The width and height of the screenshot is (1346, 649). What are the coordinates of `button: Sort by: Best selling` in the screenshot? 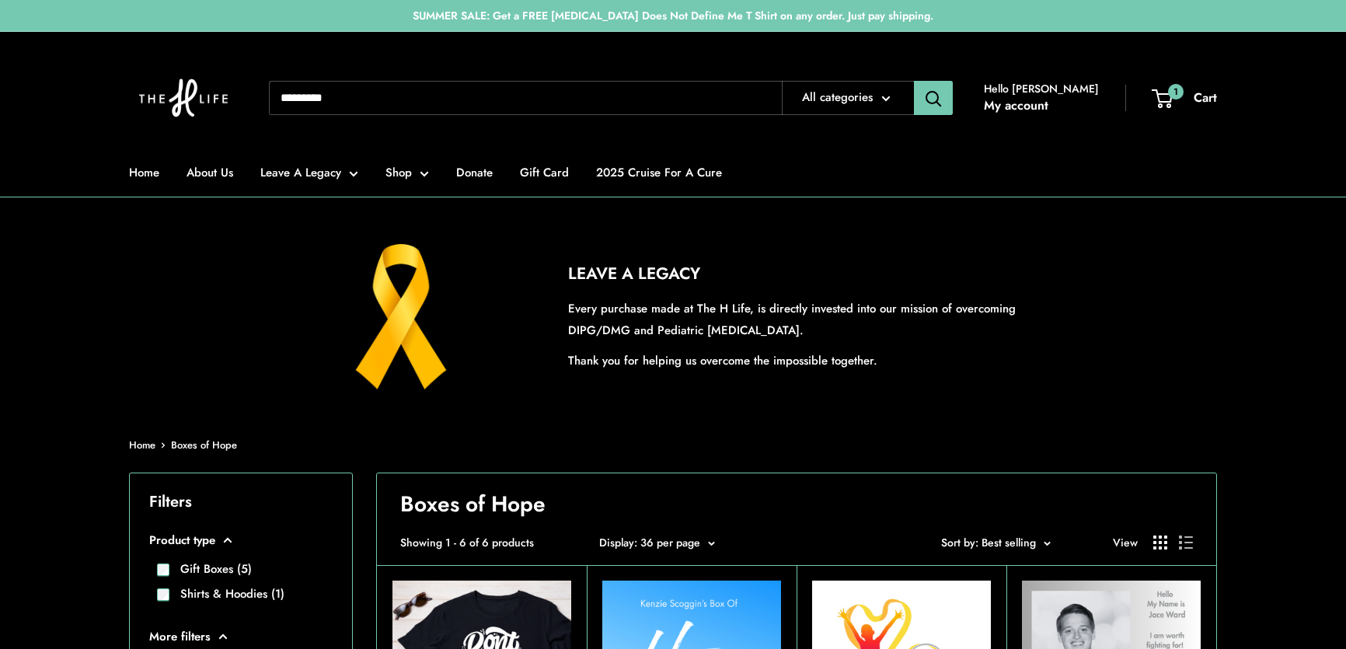 It's located at (995, 542).